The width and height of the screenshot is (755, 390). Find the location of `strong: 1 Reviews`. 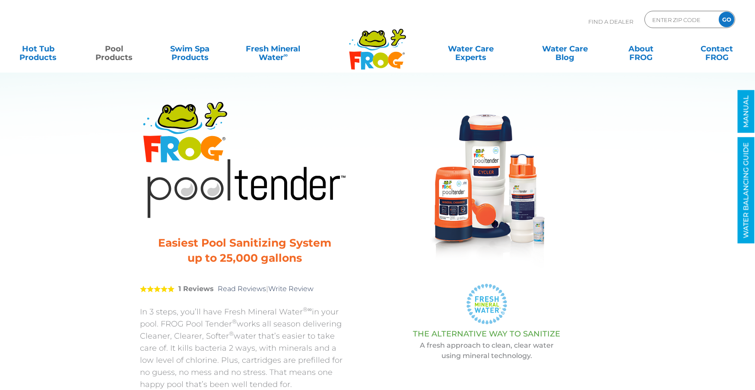

strong: 1 Reviews is located at coordinates (196, 289).